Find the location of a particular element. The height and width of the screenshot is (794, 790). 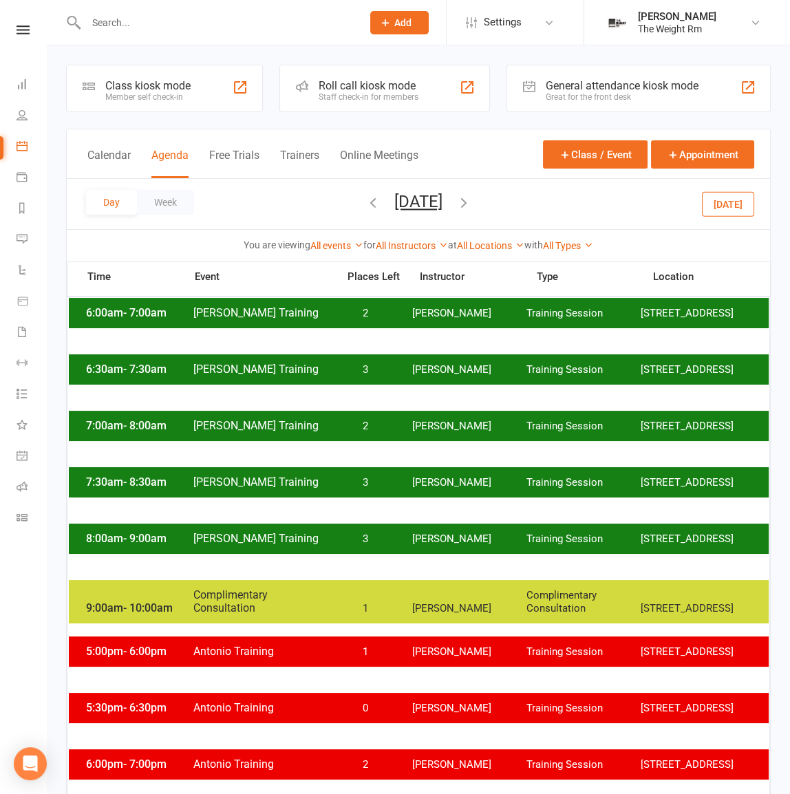

button: Online Meetings is located at coordinates (379, 163).